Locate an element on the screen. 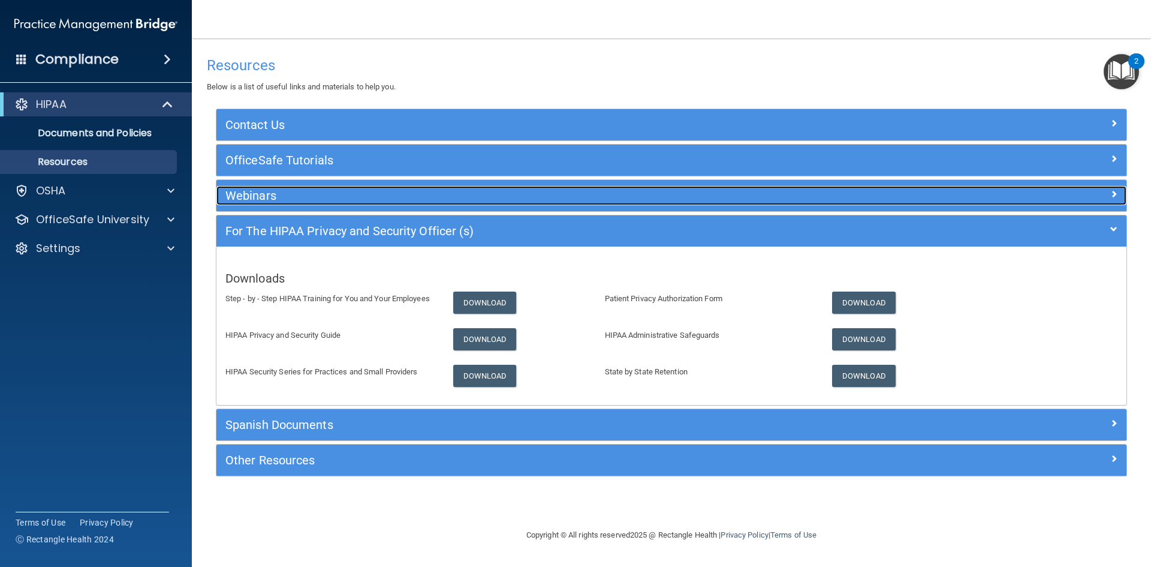  a: Other Resources is located at coordinates (671, 460).